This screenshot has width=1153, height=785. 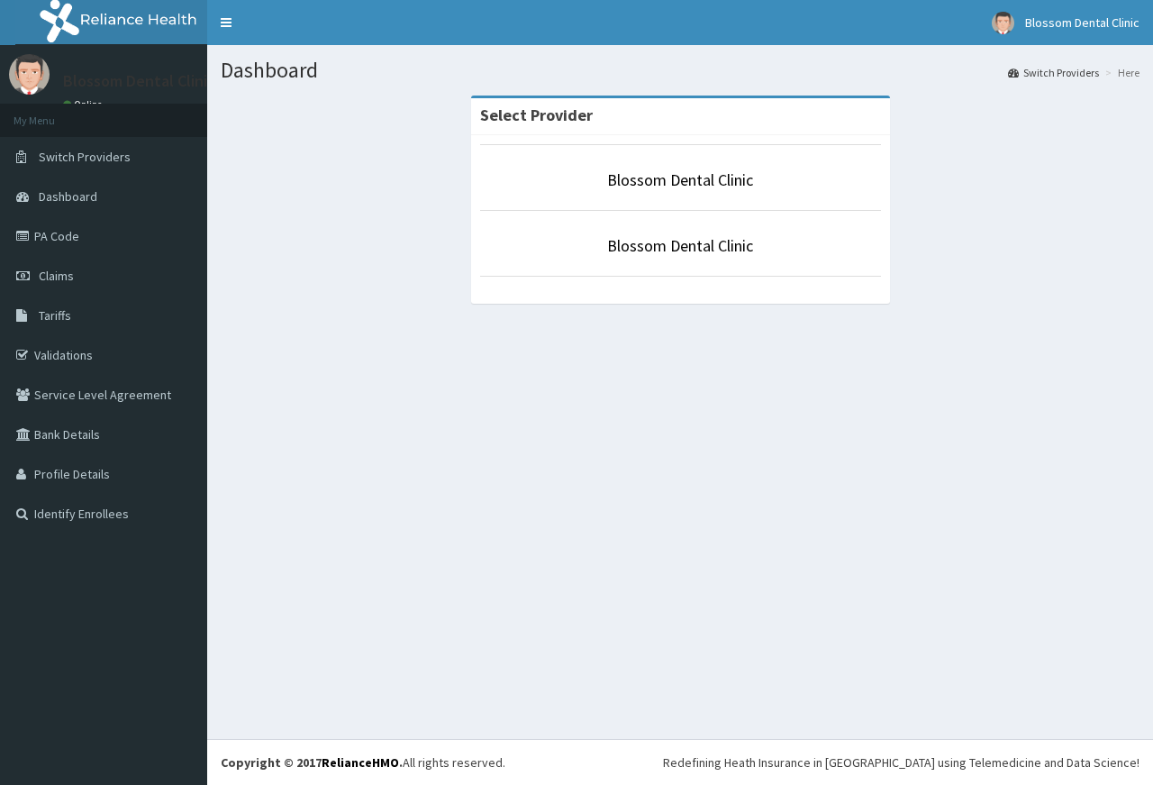 What do you see at coordinates (1053, 72) in the screenshot?
I see `a: Switch Providers` at bounding box center [1053, 72].